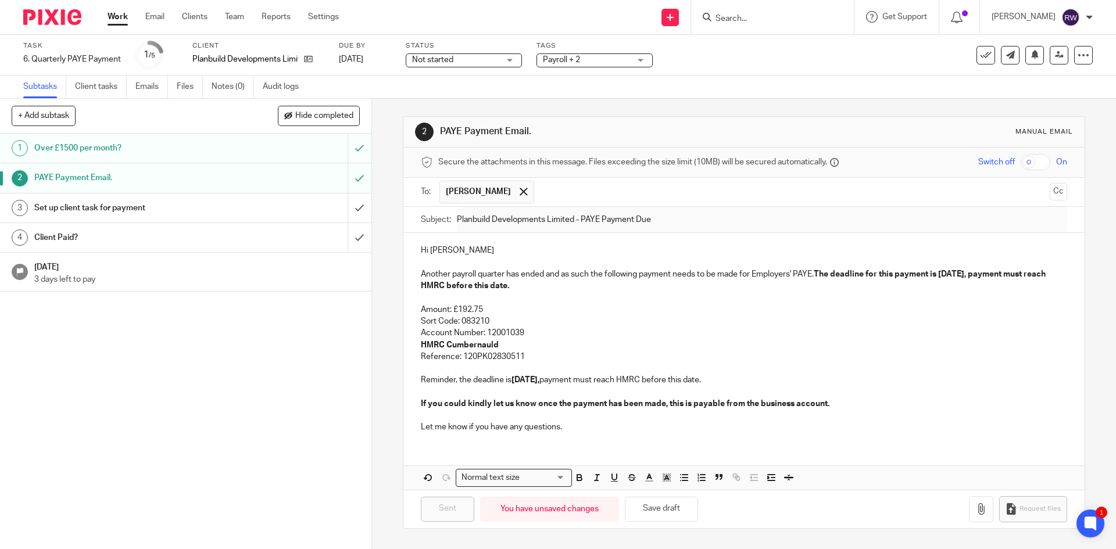 Image resolution: width=1116 pixels, height=549 pixels. Describe the element at coordinates (20, 238) in the screenshot. I see `div: 4` at that location.